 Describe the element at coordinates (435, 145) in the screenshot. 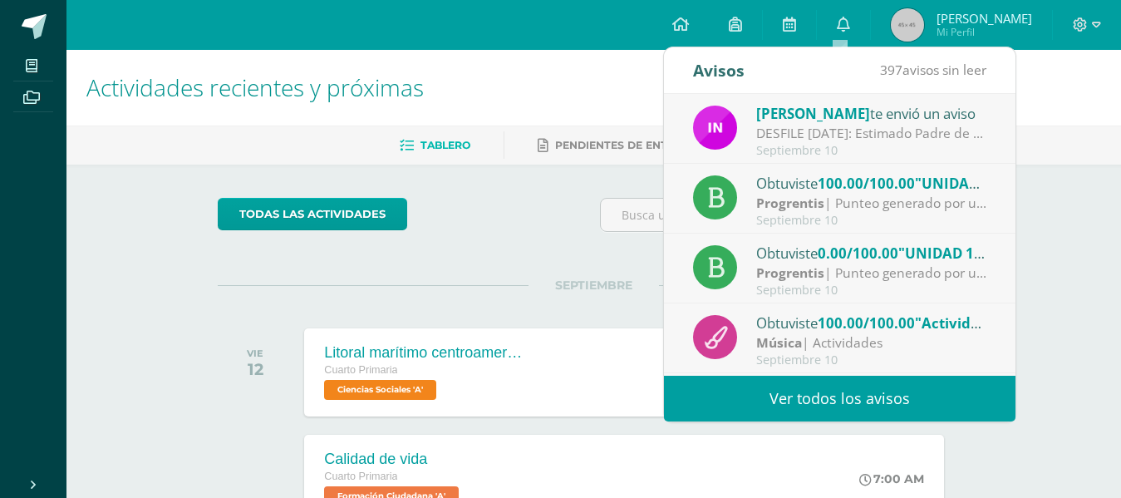

I see `a: Tablero` at that location.